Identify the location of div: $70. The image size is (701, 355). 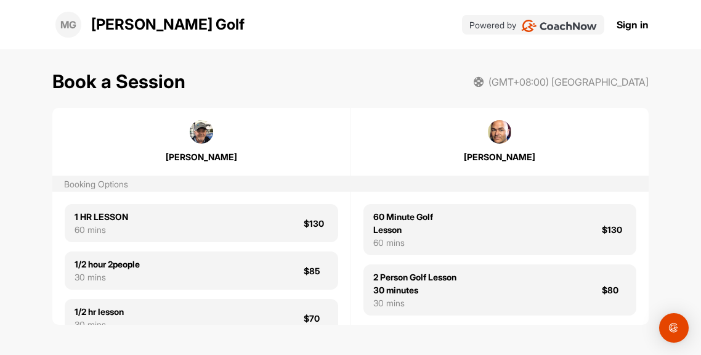
(316, 318).